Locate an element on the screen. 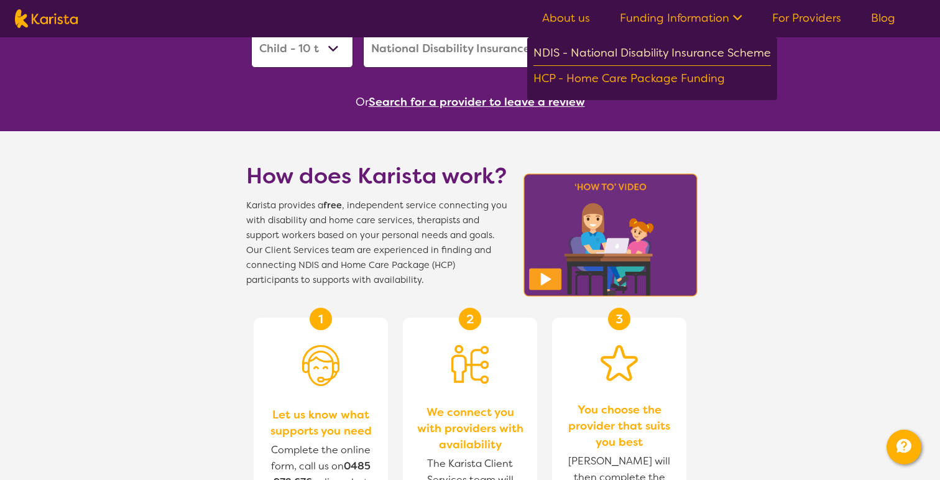 Image resolution: width=940 pixels, height=480 pixels. div: 2 is located at coordinates (470, 319).